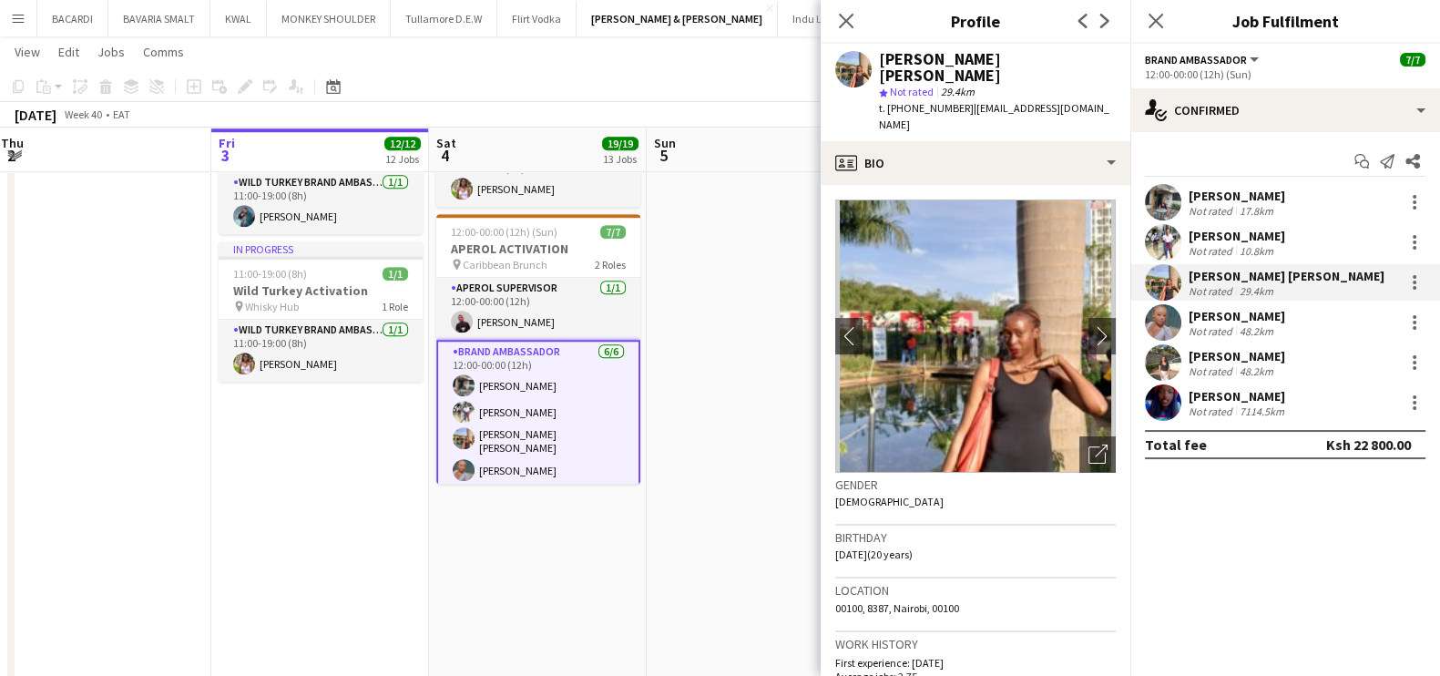 This screenshot has height=676, width=1440. I want to click on span: Sat, so click(446, 143).